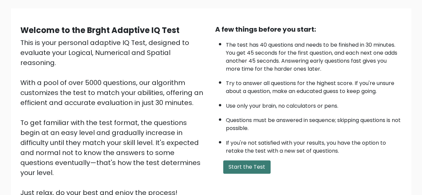 This screenshot has height=195, width=422. What do you see at coordinates (314, 104) in the screenshot?
I see `li: Use only your brain, no calculators or pens.` at bounding box center [314, 104].